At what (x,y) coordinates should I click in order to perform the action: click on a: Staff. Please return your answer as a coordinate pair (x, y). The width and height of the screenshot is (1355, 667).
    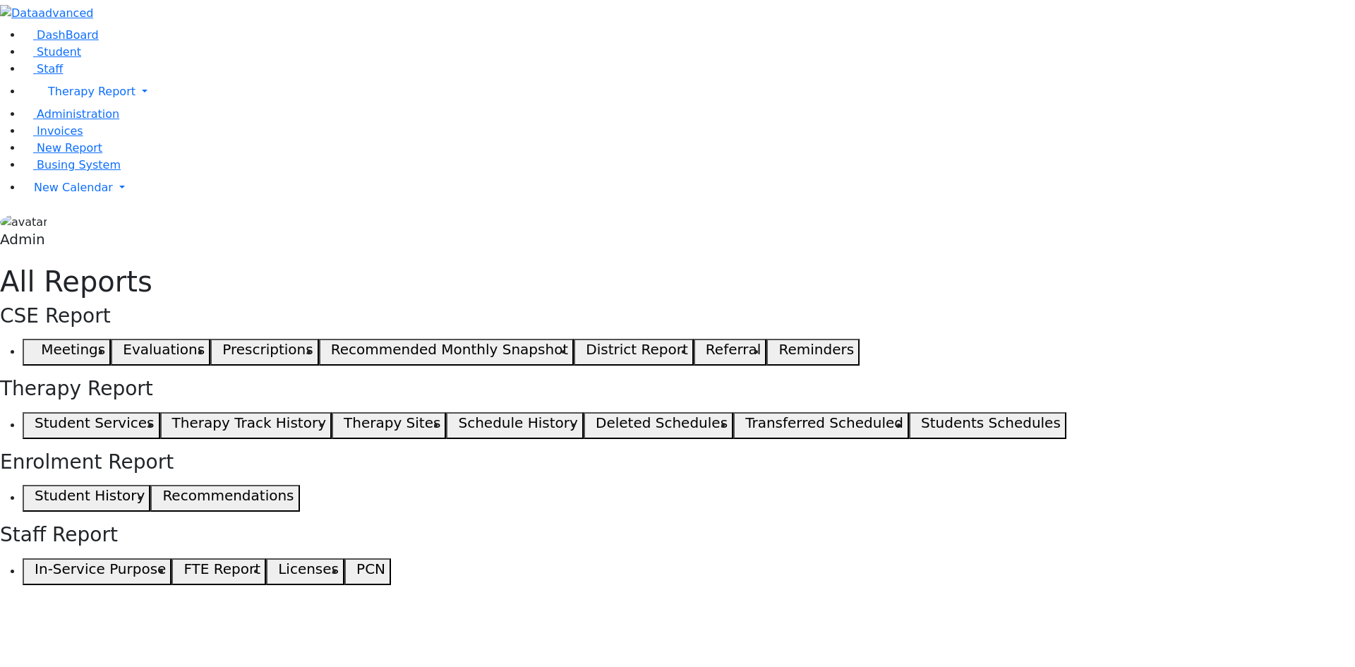
    Looking at the image, I should click on (42, 68).